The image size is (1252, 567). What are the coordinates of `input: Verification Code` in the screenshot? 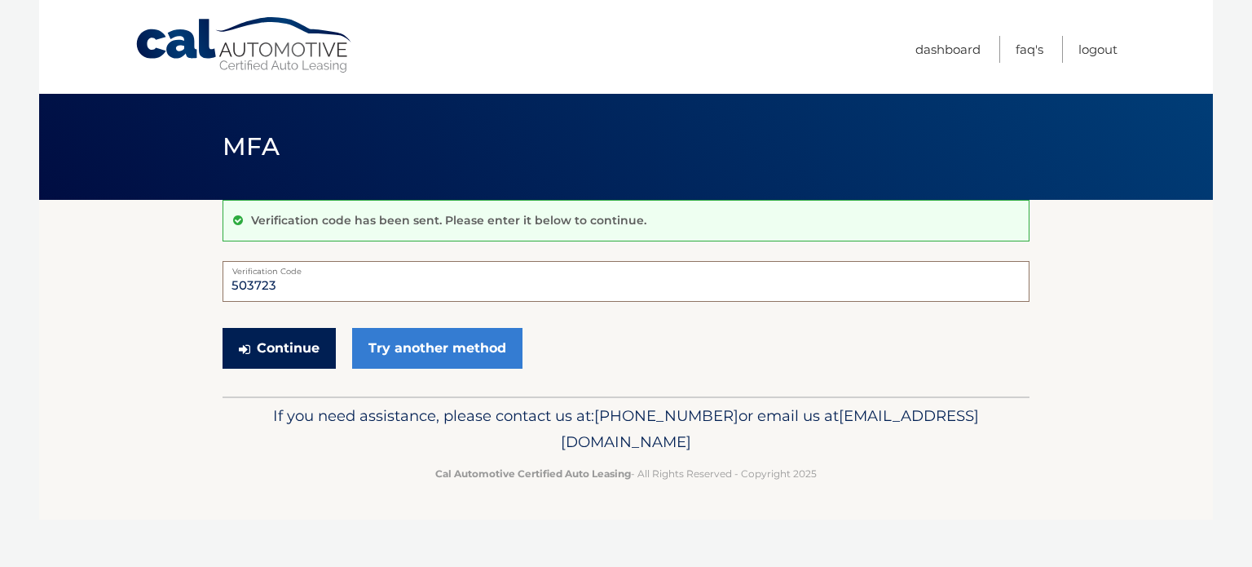 It's located at (626, 281).